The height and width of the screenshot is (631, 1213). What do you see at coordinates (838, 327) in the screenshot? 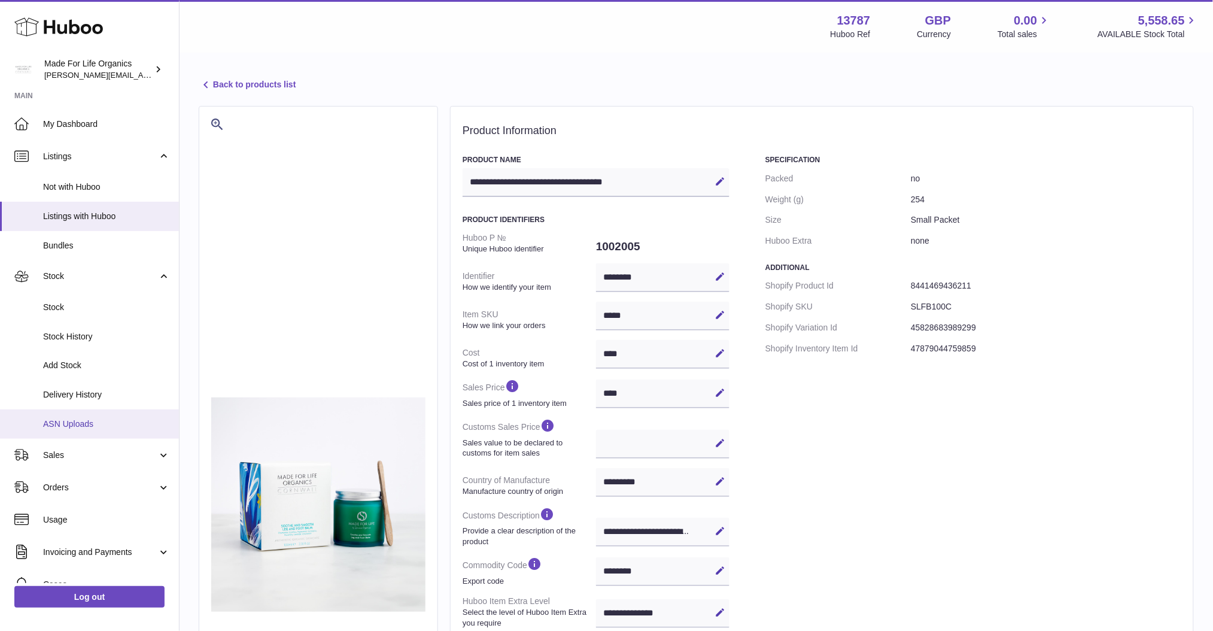
I see `dt: Shopify Variation Id` at bounding box center [838, 327].